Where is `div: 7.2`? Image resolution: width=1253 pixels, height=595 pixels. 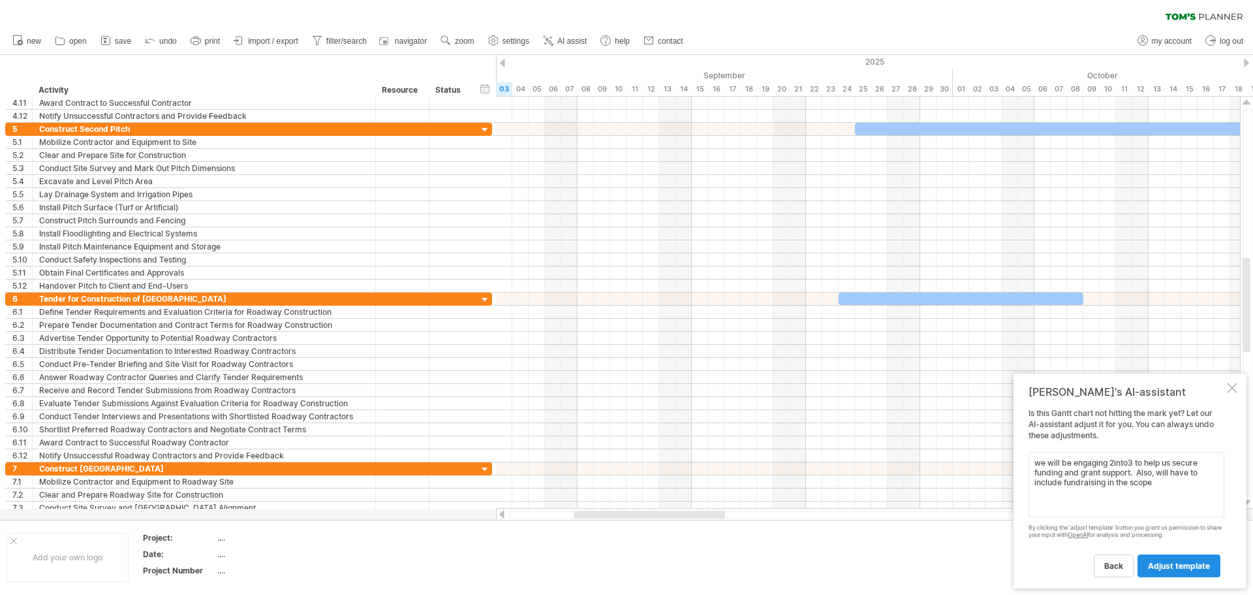
div: 7.2 is located at coordinates (22, 494).